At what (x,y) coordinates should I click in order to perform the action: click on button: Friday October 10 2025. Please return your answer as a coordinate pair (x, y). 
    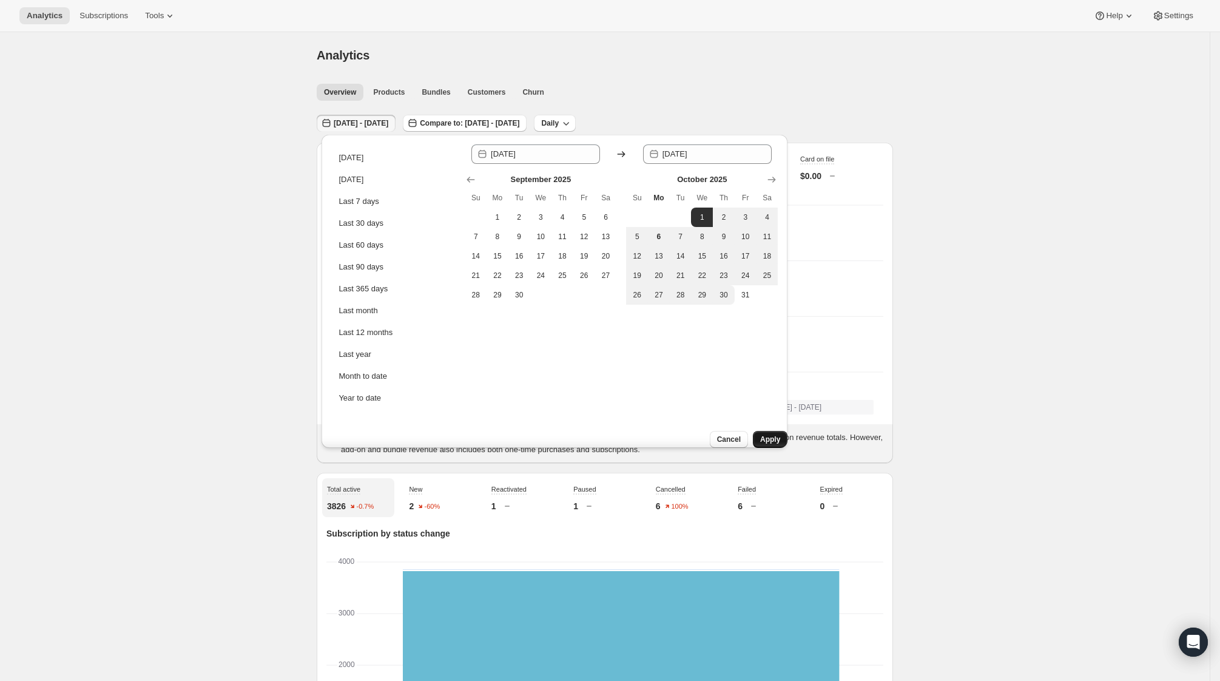
    Looking at the image, I should click on (746, 237).